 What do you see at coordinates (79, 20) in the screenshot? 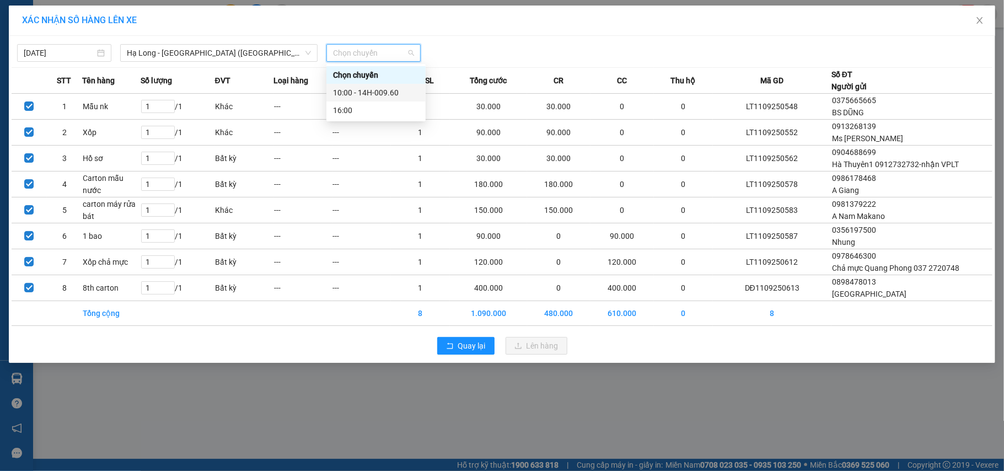
I see `span: XÁC NHẬN SỐ HÀNG LÊN XE` at bounding box center [79, 20].